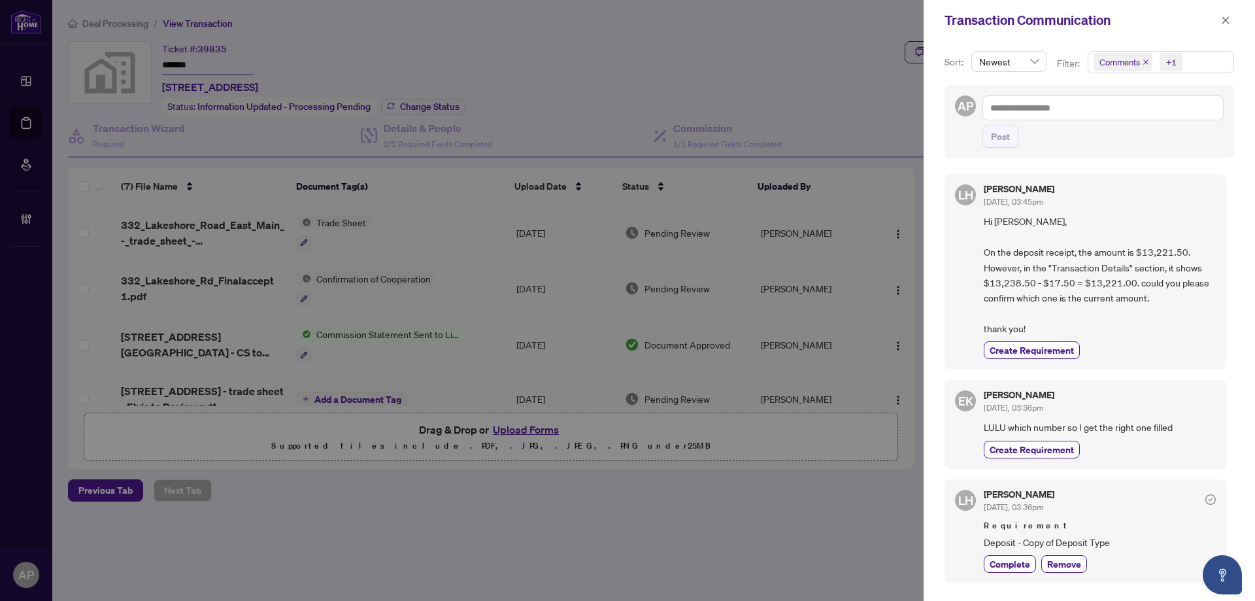 The height and width of the screenshot is (601, 1255). What do you see at coordinates (1009, 61) in the screenshot?
I see `span: Newest` at bounding box center [1009, 61].